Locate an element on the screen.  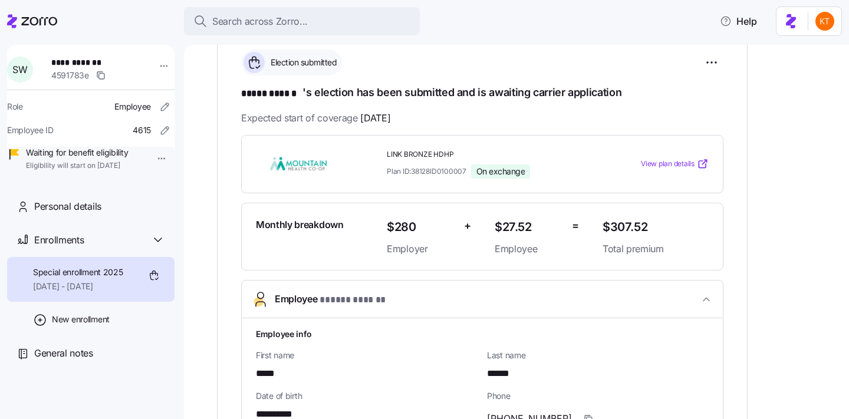
span: 4615 is located at coordinates (141, 130).